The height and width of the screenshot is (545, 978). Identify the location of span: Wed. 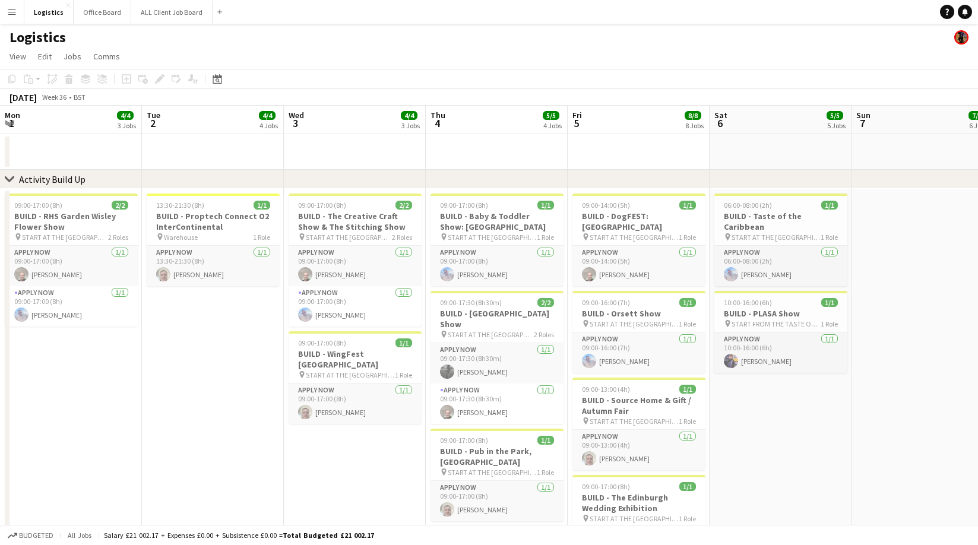
(296, 115).